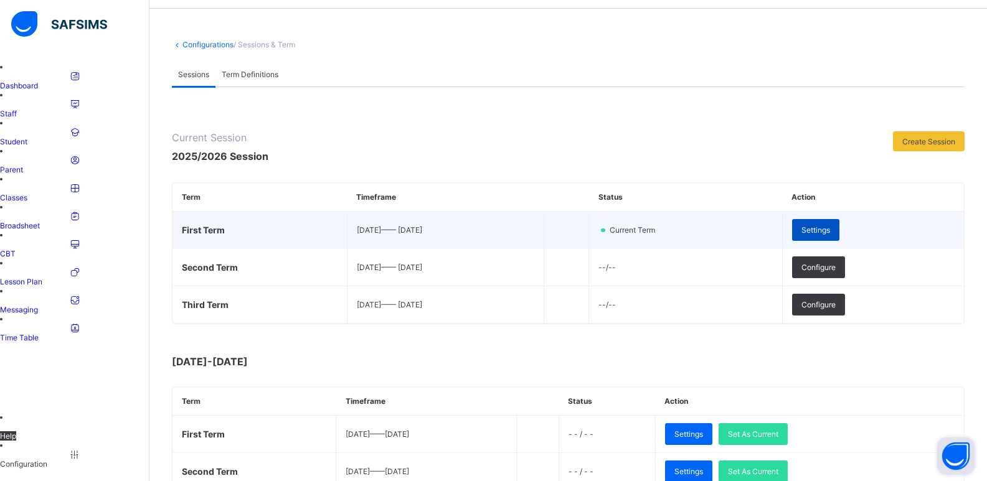 The width and height of the screenshot is (987, 481). What do you see at coordinates (264, 44) in the screenshot?
I see `span: / Sessions & Term` at bounding box center [264, 44].